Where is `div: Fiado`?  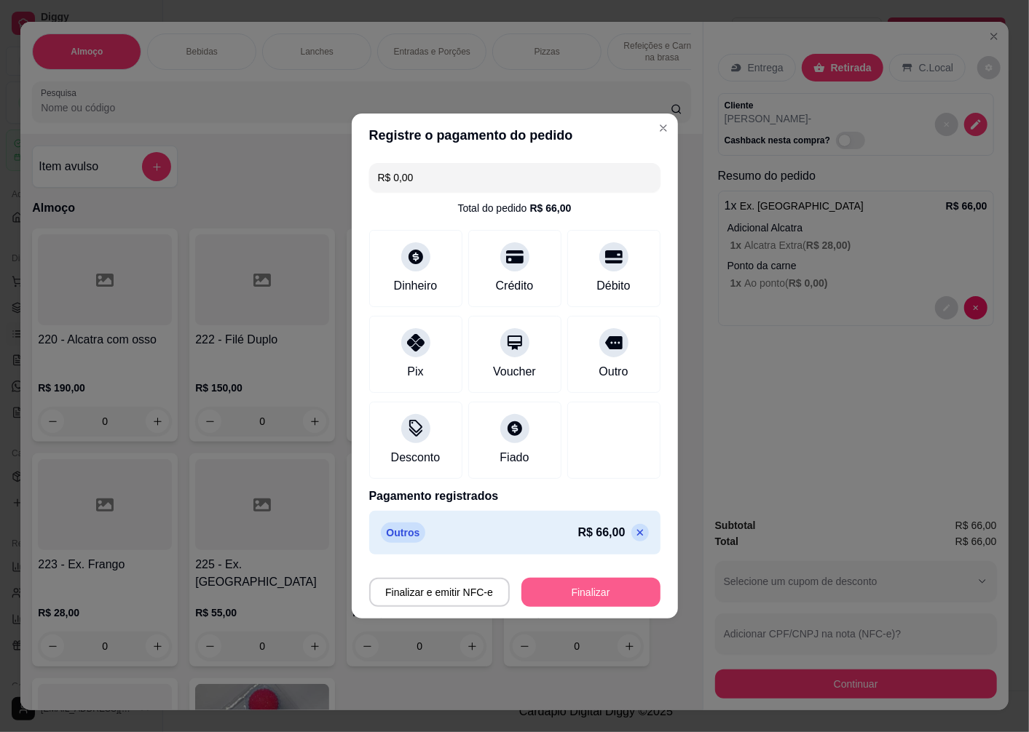
div: Fiado is located at coordinates (514, 458).